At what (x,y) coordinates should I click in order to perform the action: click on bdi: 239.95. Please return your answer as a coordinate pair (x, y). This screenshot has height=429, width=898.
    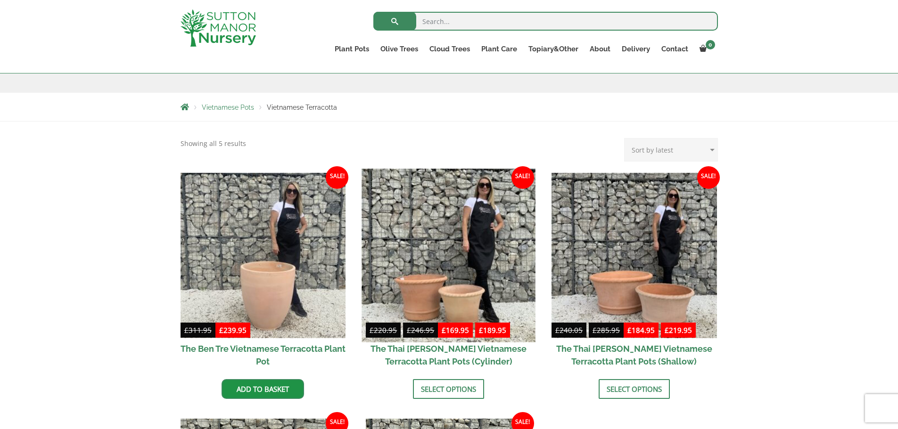
    Looking at the image, I should click on (233, 330).